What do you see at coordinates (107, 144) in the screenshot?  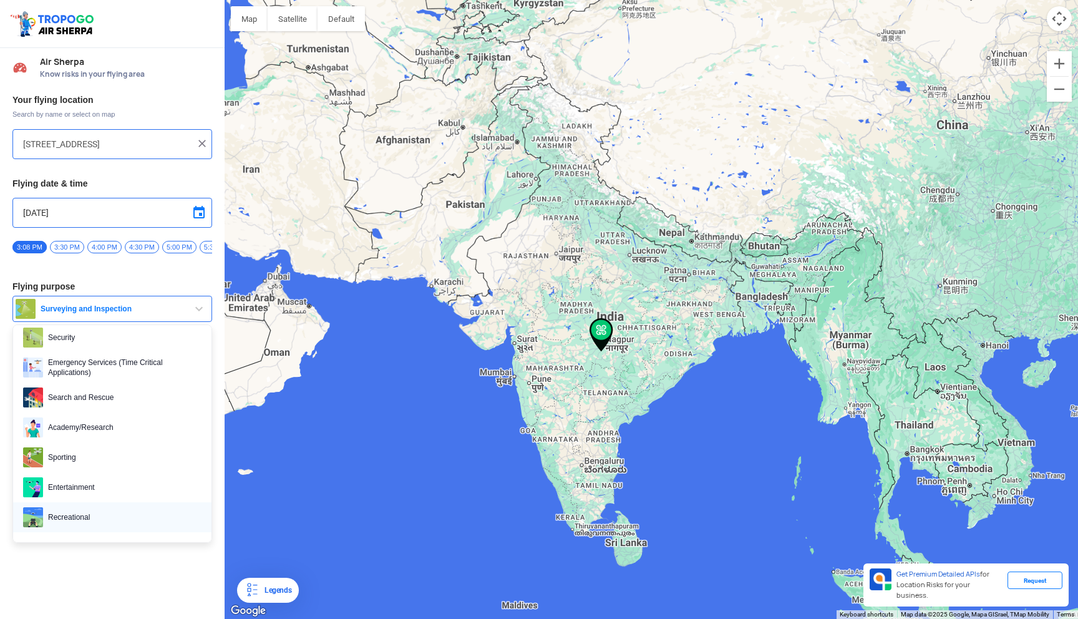 I see `input: Search your flying location` at bounding box center [107, 144].